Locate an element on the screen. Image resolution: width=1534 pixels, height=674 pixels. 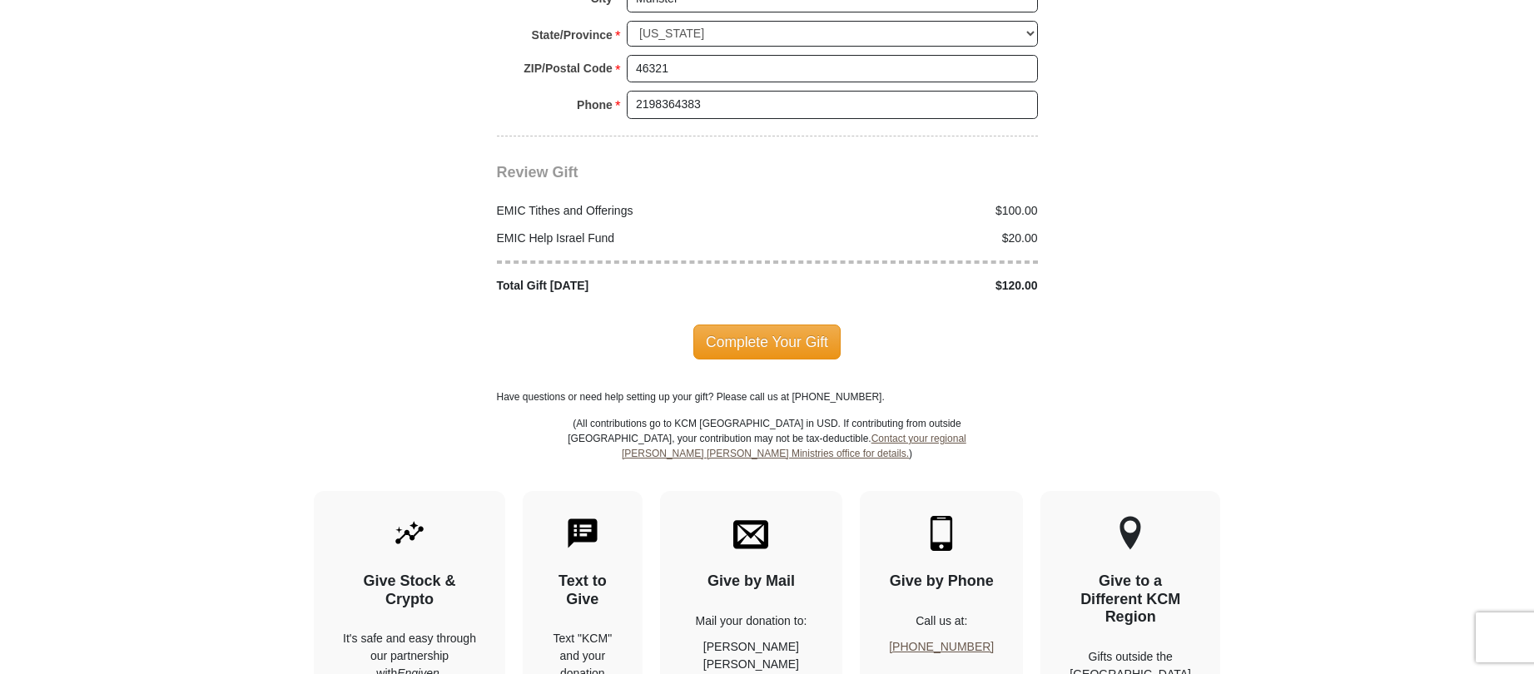
img: envelope.svg is located at coordinates (751, 534).